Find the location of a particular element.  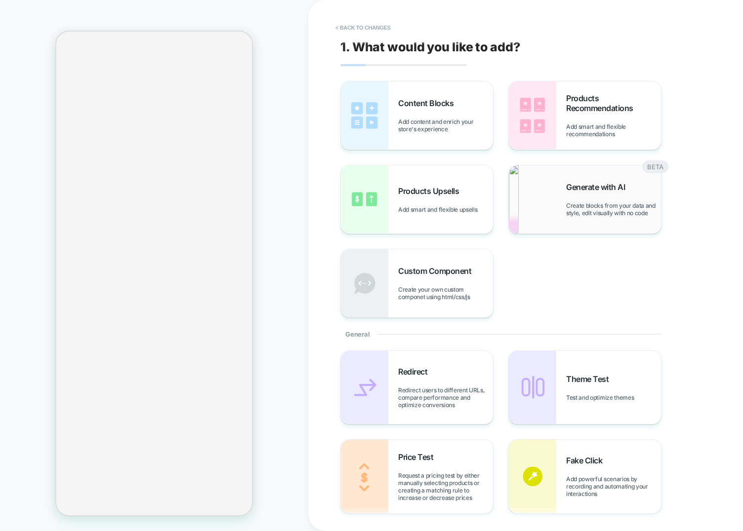

span: Theme Test is located at coordinates (590, 379).